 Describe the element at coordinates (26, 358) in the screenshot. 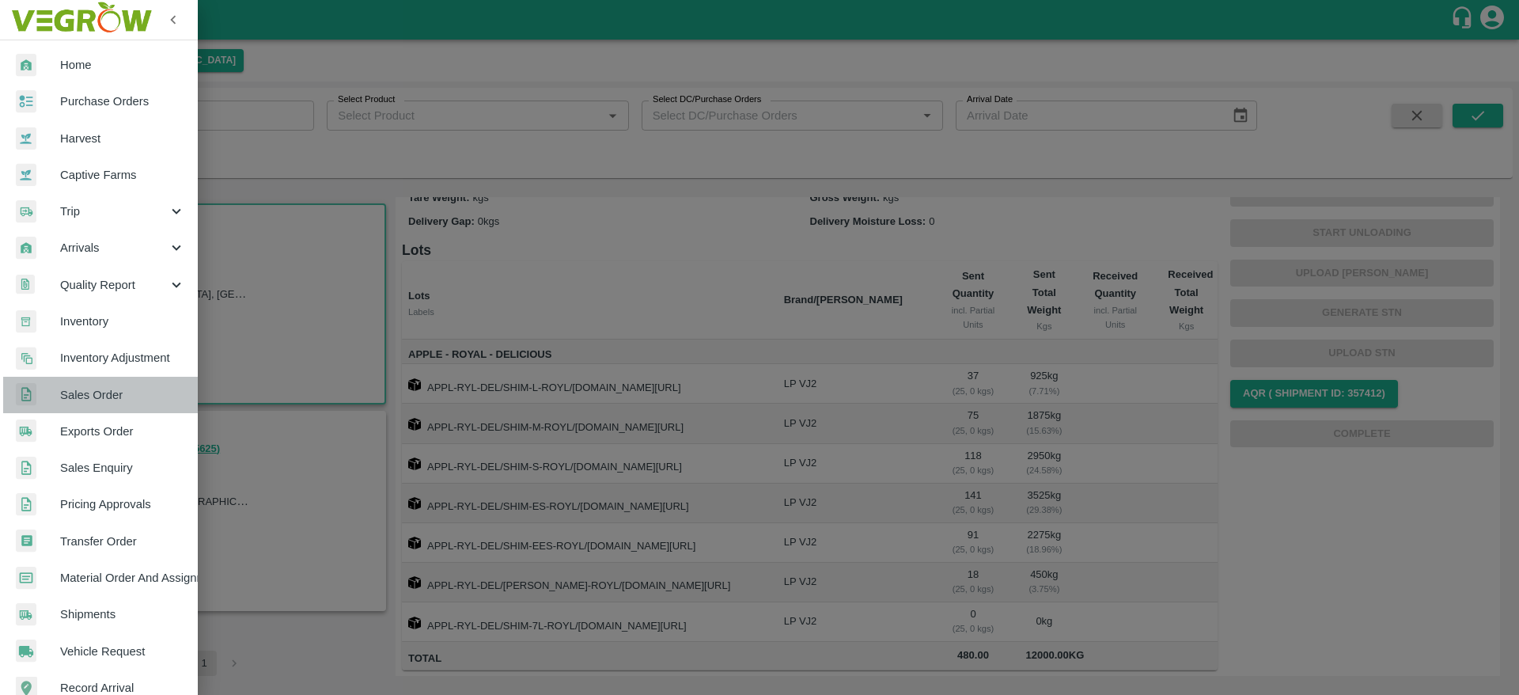

I see `img: inventory` at that location.